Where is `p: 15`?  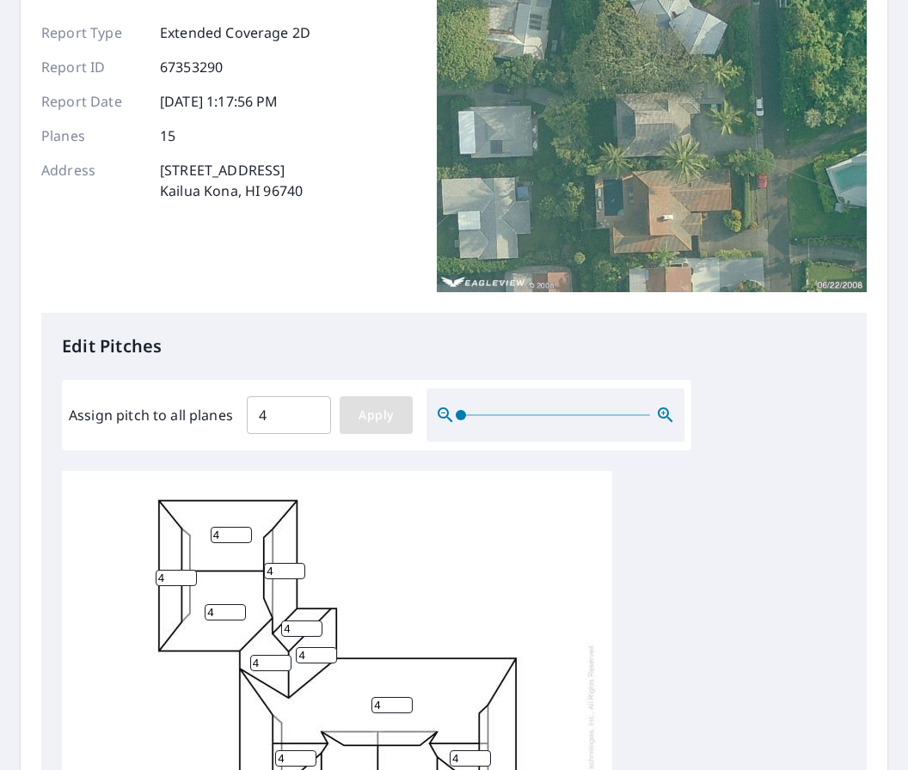 p: 15 is located at coordinates (168, 136).